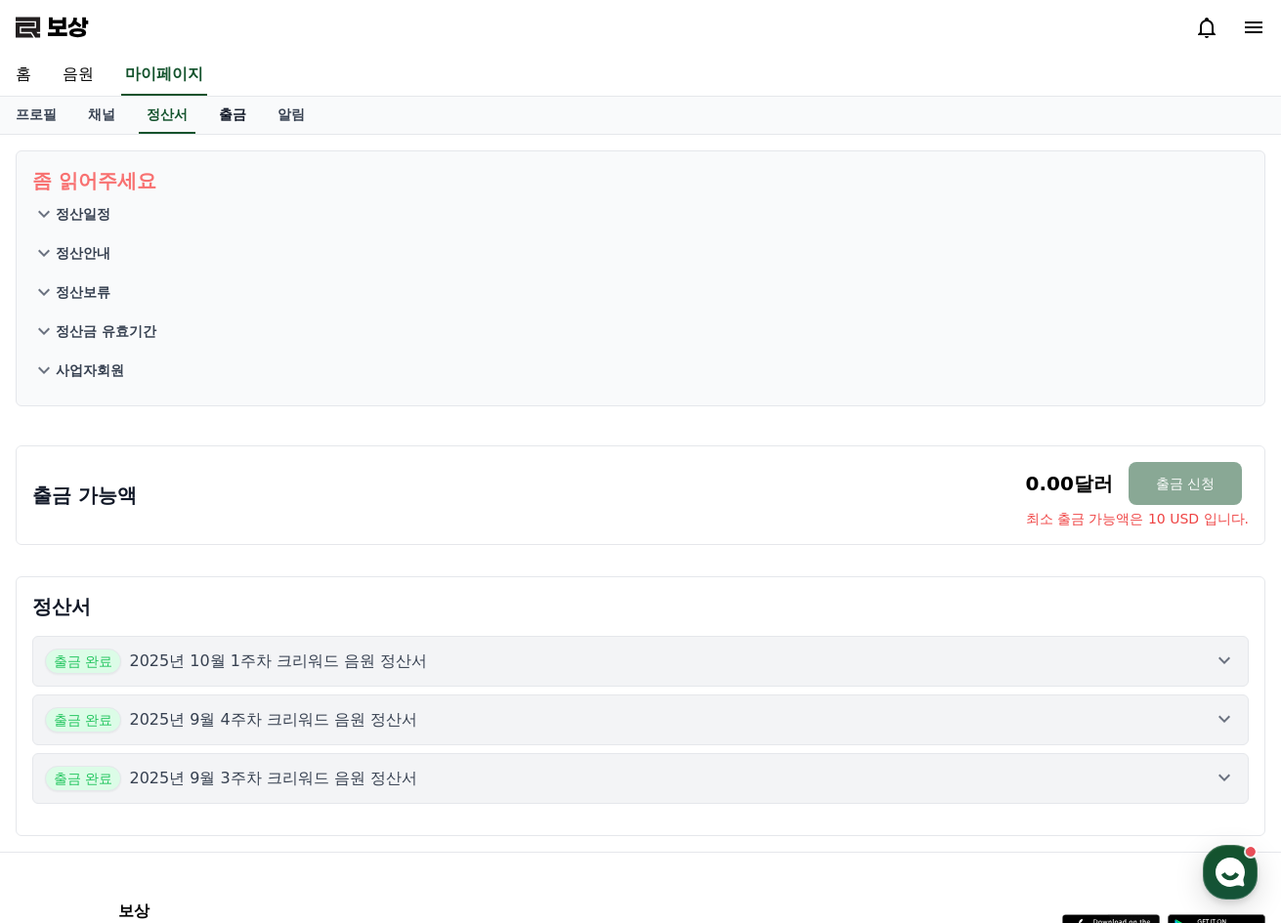 The width and height of the screenshot is (1281, 923). What do you see at coordinates (640, 720) in the screenshot?
I see `button: 출금 완료 2025년 9월 4주차 크리워드 음원 정산서` at bounding box center [640, 720].